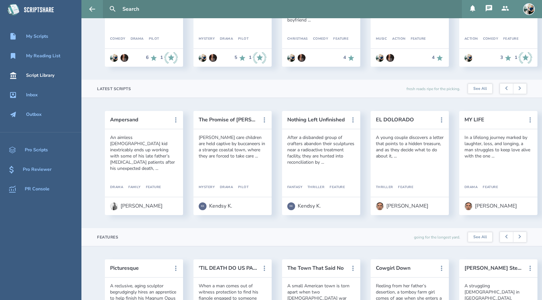 The image size is (542, 300). I want to click on div: Features, so click(108, 238).